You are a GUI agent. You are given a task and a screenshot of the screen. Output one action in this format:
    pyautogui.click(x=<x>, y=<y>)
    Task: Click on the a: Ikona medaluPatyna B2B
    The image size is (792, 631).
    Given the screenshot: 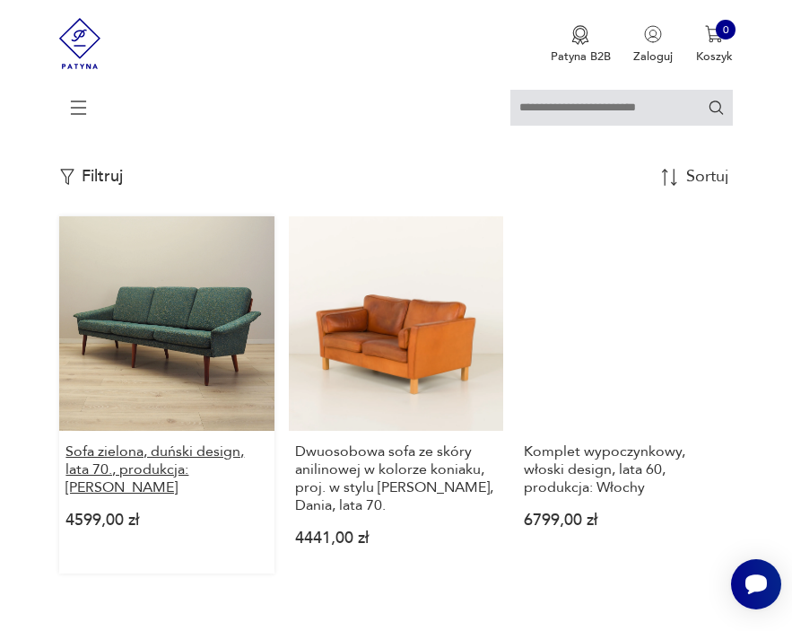 What is the action you would take?
    pyautogui.click(x=581, y=45)
    